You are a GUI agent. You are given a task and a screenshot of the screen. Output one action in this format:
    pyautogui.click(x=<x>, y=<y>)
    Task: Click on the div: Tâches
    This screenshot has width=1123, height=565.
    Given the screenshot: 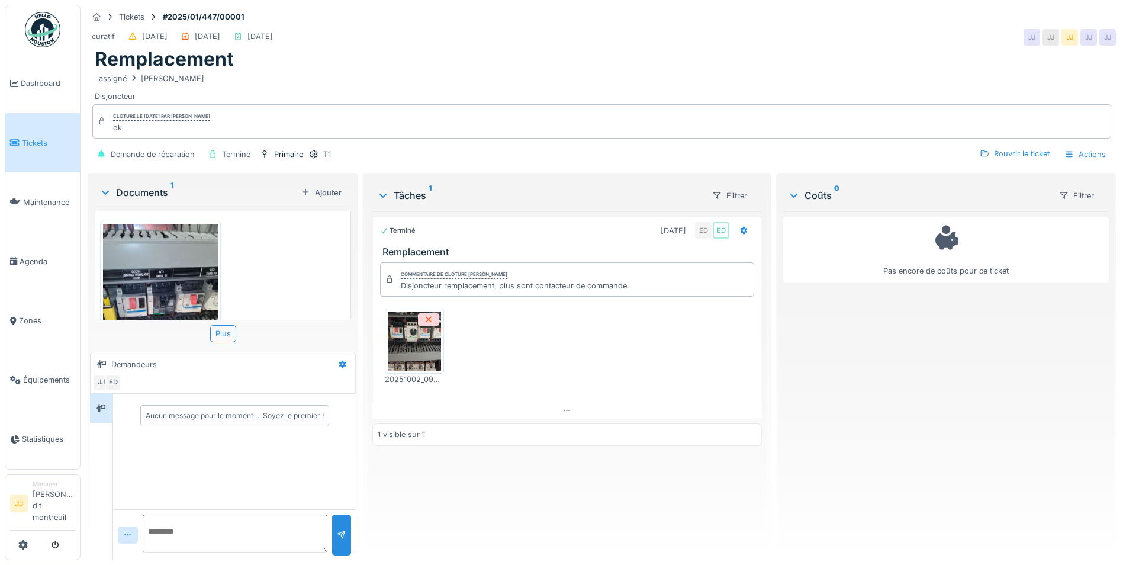 What is the action you would take?
    pyautogui.click(x=539, y=195)
    